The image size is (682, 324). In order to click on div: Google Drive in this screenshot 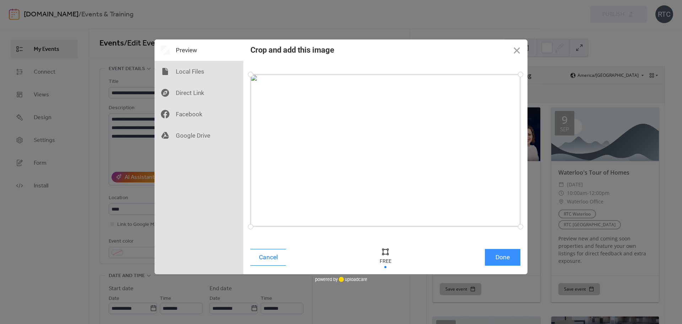, I will do `click(199, 135)`.